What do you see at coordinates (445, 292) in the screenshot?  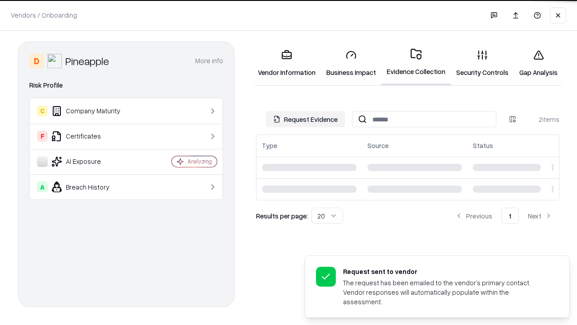 I see `div: The request has been emailed to the vendor’s primary contact. Vendor responses will automatically...` at bounding box center [445, 292].